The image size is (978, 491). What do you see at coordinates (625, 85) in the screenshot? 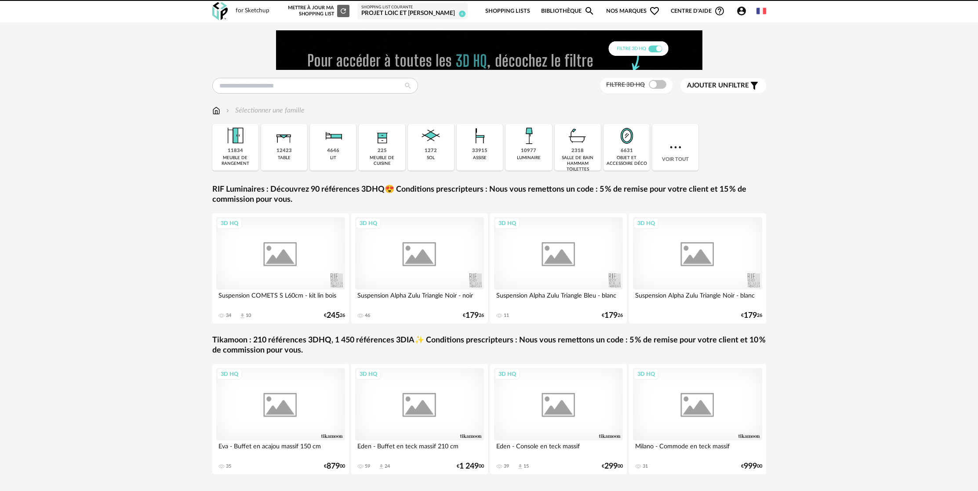
I see `span: Filtre 3D HQ` at bounding box center [625, 85].